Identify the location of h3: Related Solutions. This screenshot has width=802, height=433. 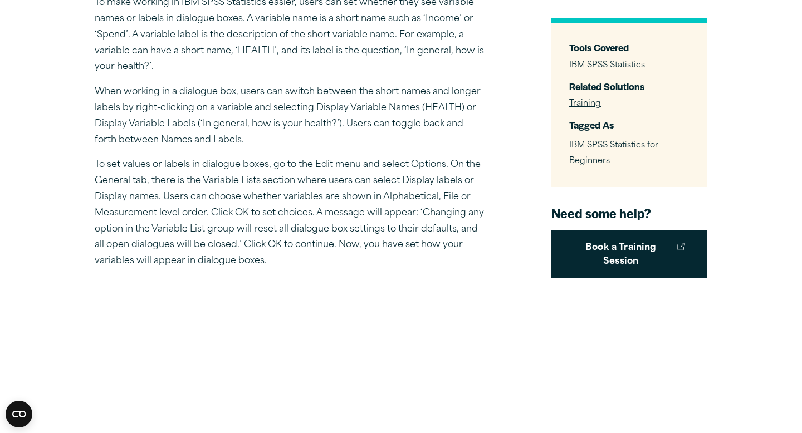
(629, 86).